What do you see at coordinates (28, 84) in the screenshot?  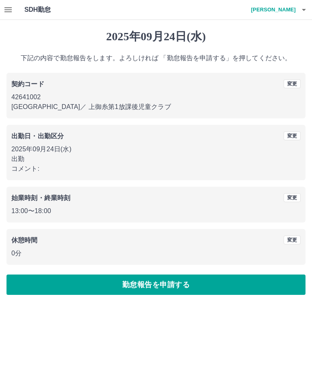 I see `b: 契約コード` at bounding box center [28, 84].